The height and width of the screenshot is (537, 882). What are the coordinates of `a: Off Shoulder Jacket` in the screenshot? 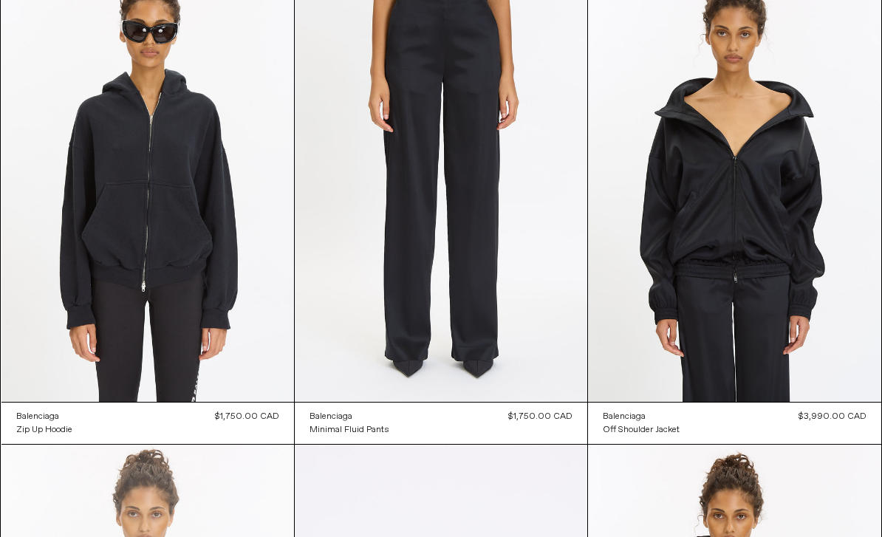 It's located at (641, 430).